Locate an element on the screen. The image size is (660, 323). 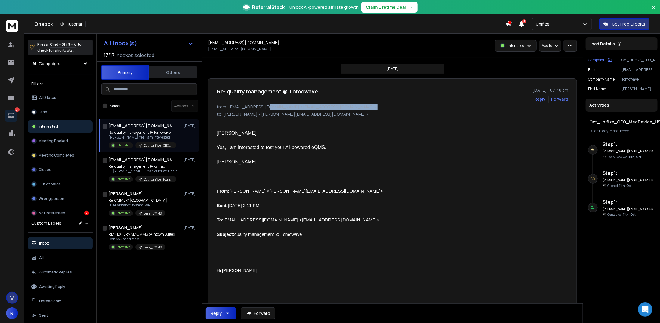
b: From: is located at coordinates (223, 191).